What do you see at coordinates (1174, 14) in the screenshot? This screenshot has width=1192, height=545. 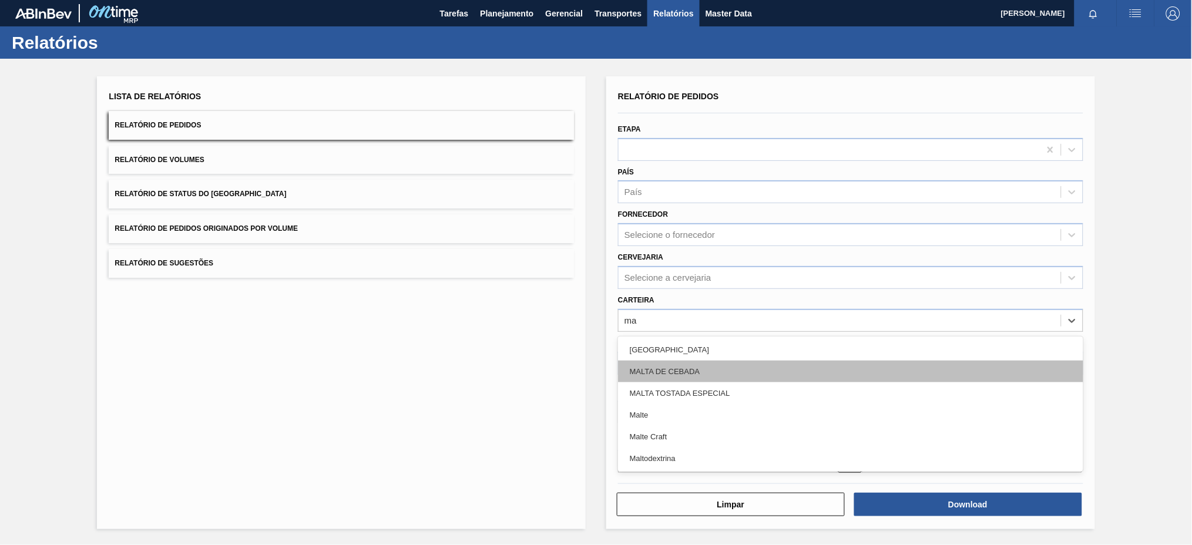 I see `img: Logout` at bounding box center [1174, 14].